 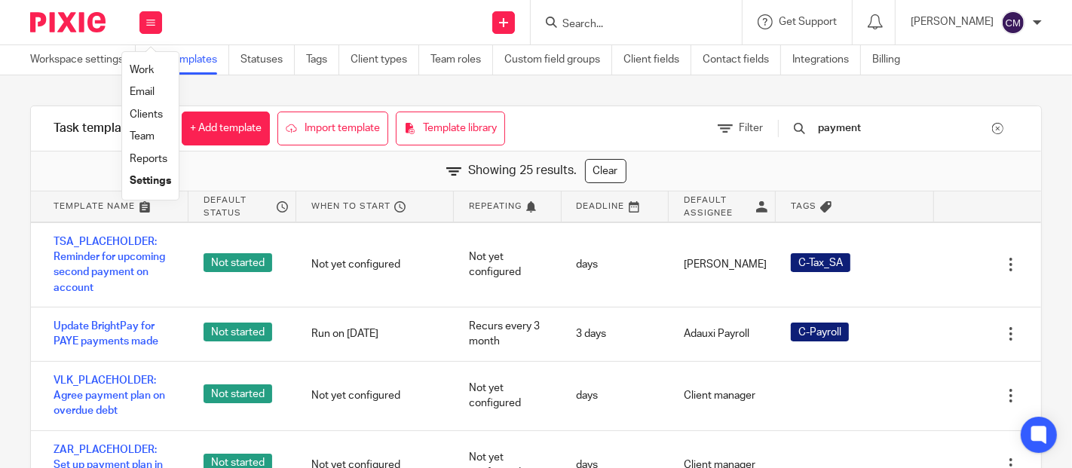 What do you see at coordinates (495, 206) in the screenshot?
I see `span: Repeating` at bounding box center [495, 206].